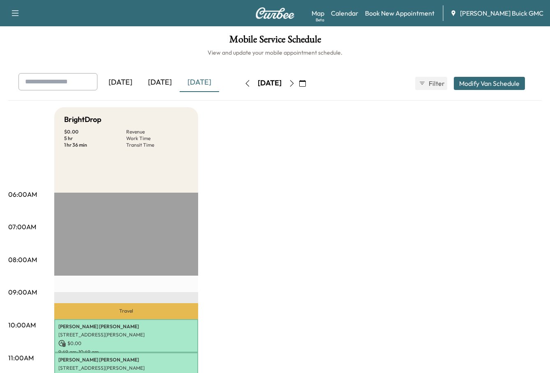  What do you see at coordinates (275, 13) in the screenshot?
I see `img: Curbee Logo` at bounding box center [275, 13].